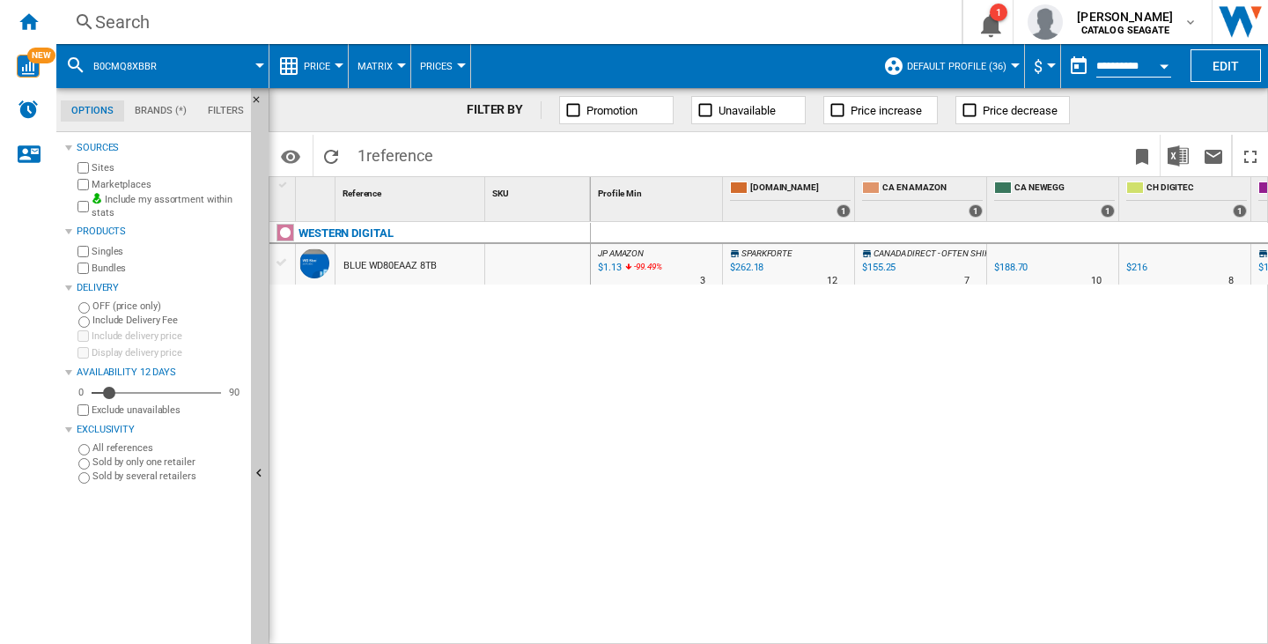 This screenshot has width=1268, height=644. I want to click on button: Prices, so click(440, 66).